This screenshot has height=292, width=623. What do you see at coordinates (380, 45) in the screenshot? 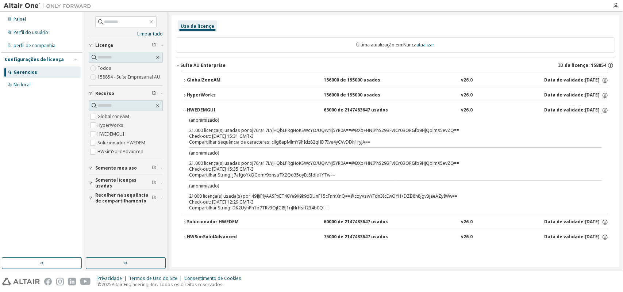
I see `font: Última atualização em:` at bounding box center [380, 45].